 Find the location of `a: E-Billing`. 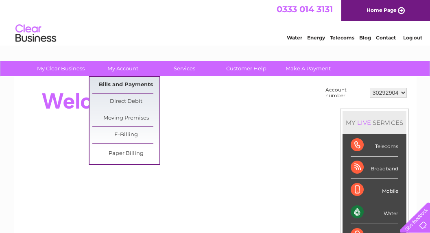

a: E-Billing is located at coordinates (126, 135).